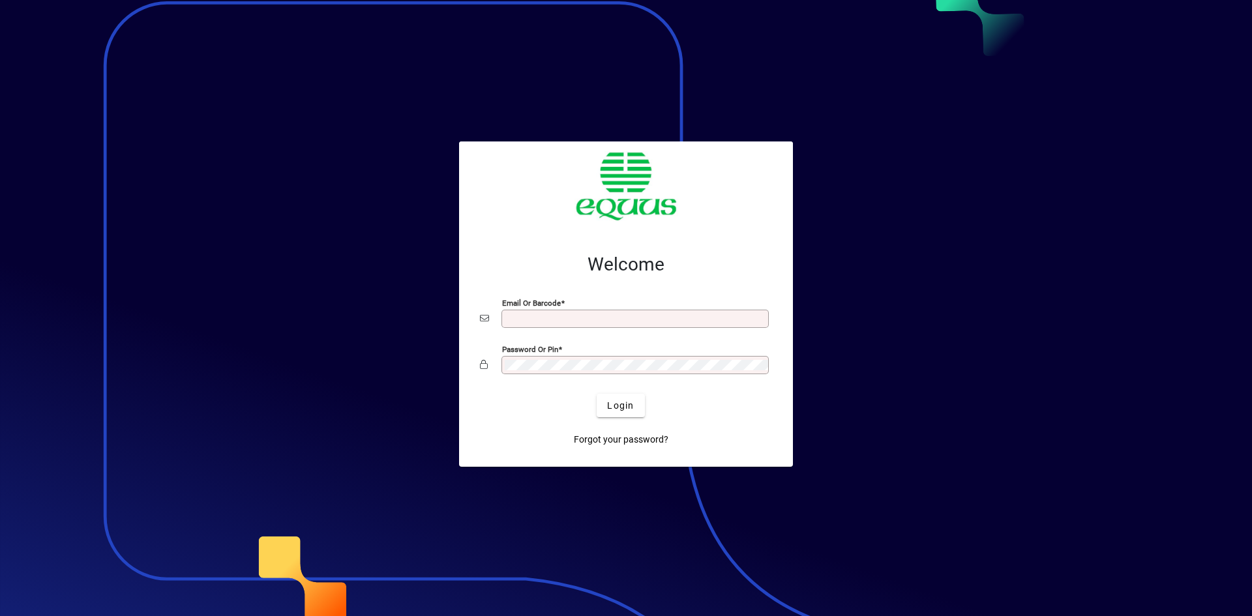 Image resolution: width=1252 pixels, height=616 pixels. What do you see at coordinates (620, 406) in the screenshot?
I see `span: Login` at bounding box center [620, 406].